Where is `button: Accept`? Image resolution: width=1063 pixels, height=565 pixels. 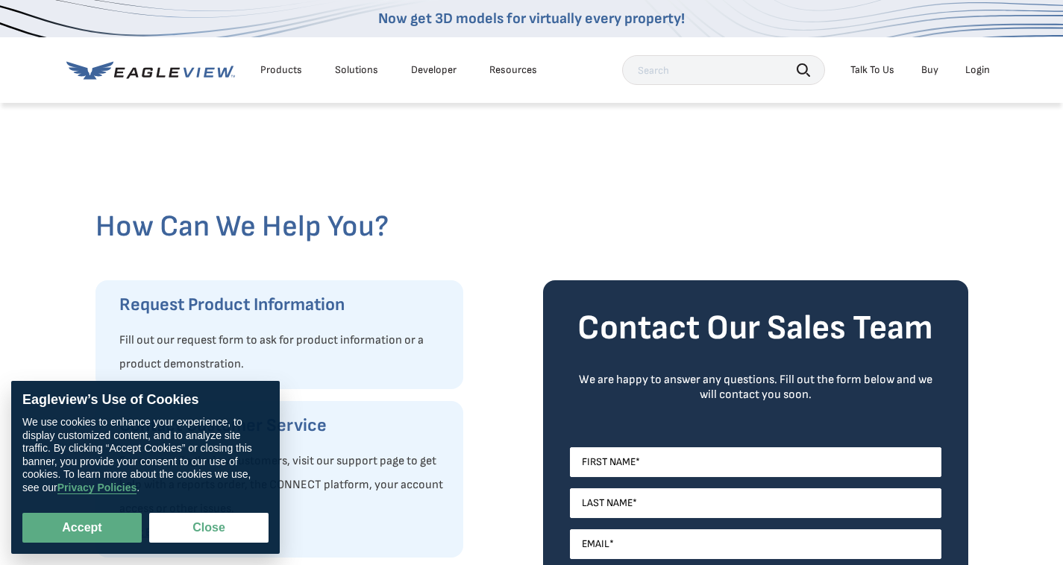
button: Accept is located at coordinates (82, 528).